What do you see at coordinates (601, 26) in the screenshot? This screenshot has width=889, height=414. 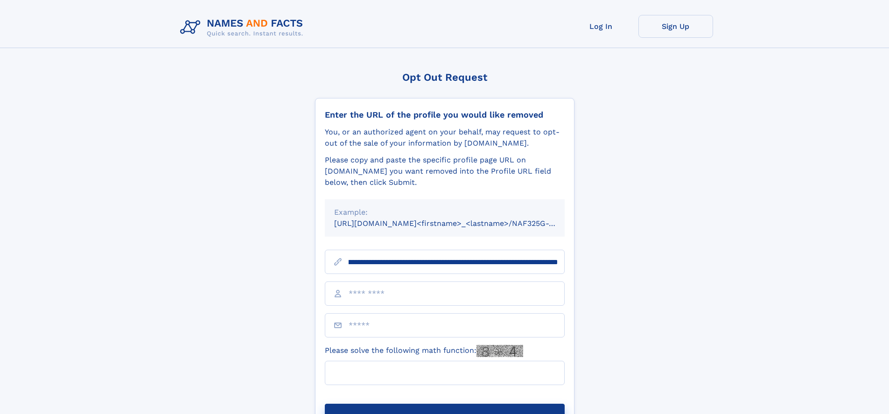 I see `a: Log In` at bounding box center [601, 26].